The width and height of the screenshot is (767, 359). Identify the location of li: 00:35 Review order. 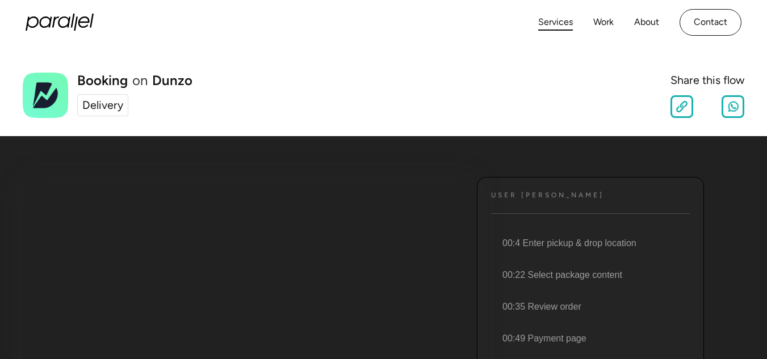
(589, 307).